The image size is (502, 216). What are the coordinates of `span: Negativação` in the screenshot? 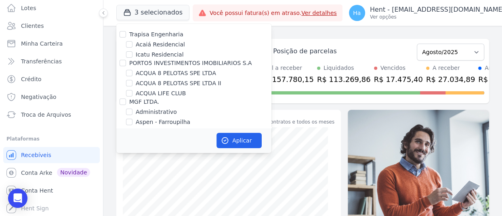 It's located at (39, 97).